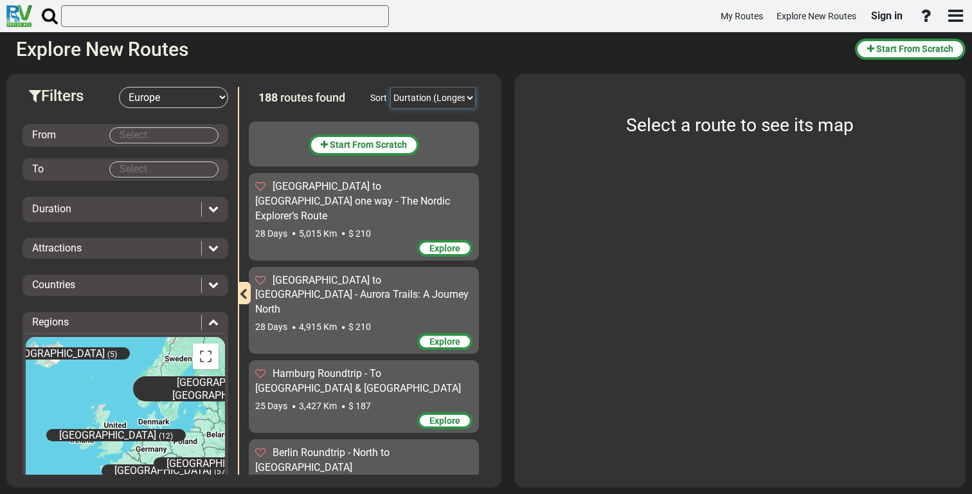  Describe the element at coordinates (206, 356) in the screenshot. I see `button: Toggle fullscreen view` at that location.